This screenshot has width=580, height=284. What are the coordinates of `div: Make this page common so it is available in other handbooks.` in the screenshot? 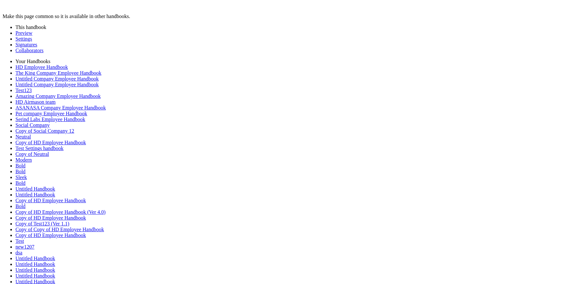 It's located at (290, 16).